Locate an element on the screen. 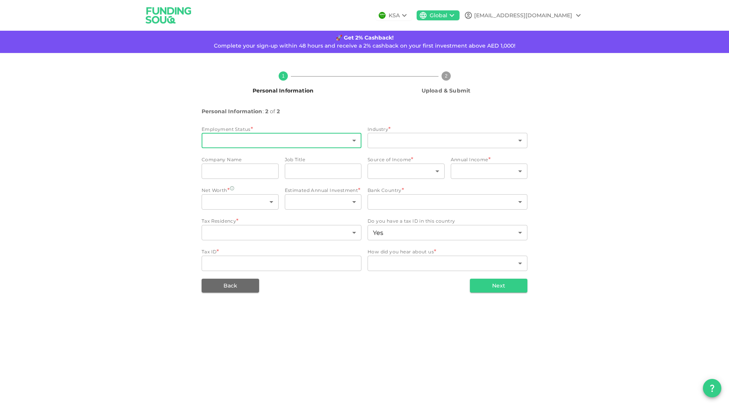 Image resolution: width=729 pixels, height=405 pixels. span: Tax ID is located at coordinates (209, 251).